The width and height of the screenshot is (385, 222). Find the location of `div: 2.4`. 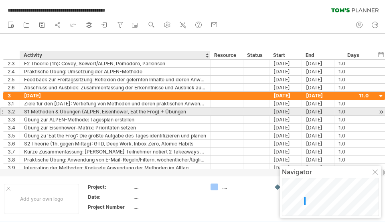

div: 2.4 is located at coordinates (14, 71).